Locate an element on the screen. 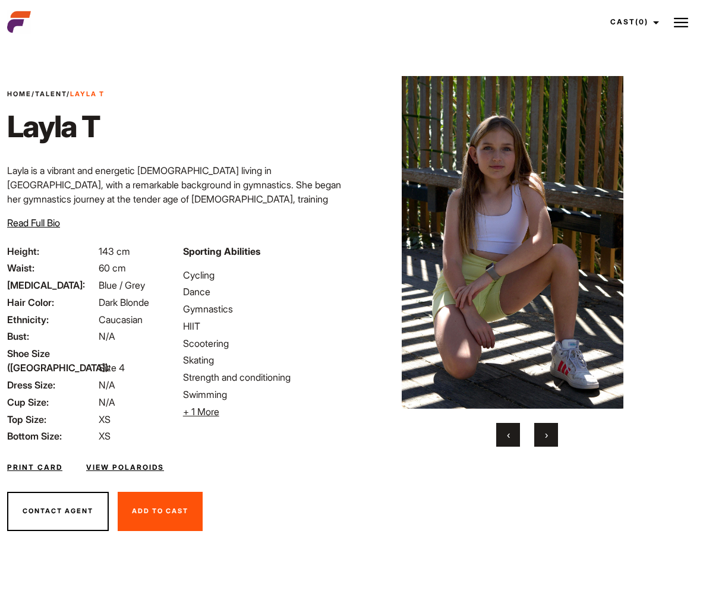 Image resolution: width=703 pixels, height=594 pixels. span: + 1 More is located at coordinates (201, 412).